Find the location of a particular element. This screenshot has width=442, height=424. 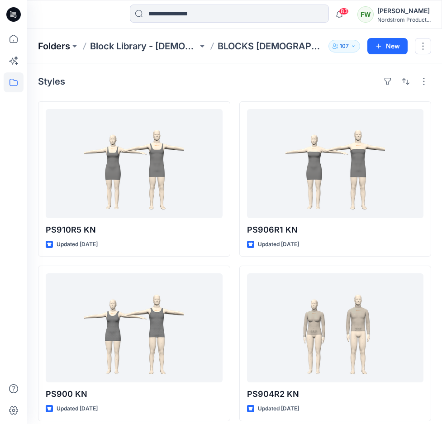

p: PS910R5 KN is located at coordinates (134, 230).